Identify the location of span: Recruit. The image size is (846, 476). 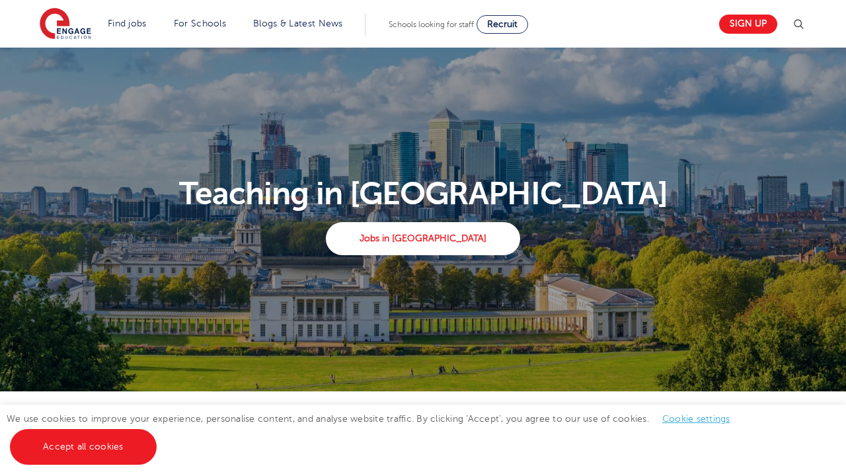
(502, 24).